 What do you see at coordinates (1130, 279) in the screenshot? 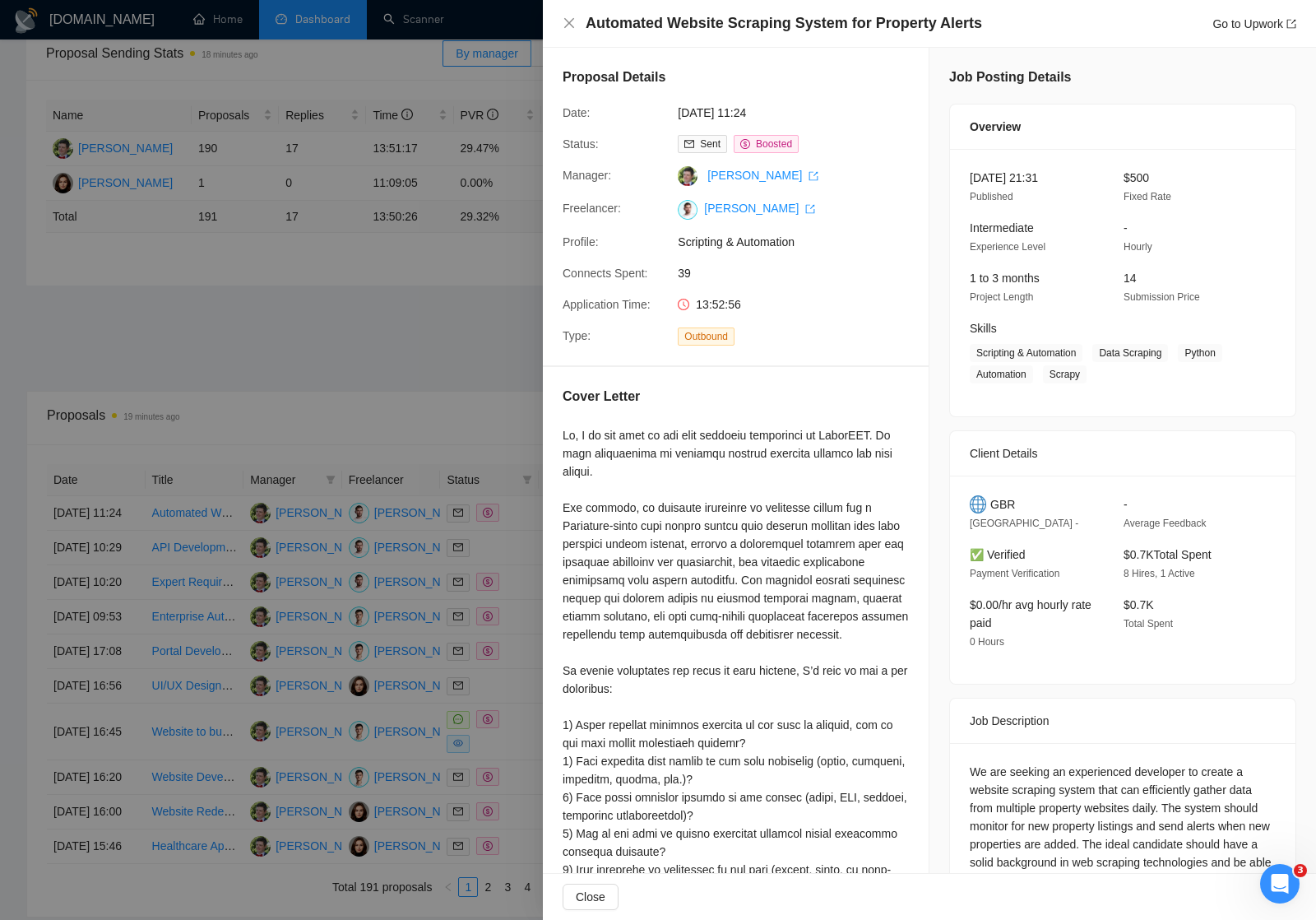
I see `span: 14` at bounding box center [1130, 279].